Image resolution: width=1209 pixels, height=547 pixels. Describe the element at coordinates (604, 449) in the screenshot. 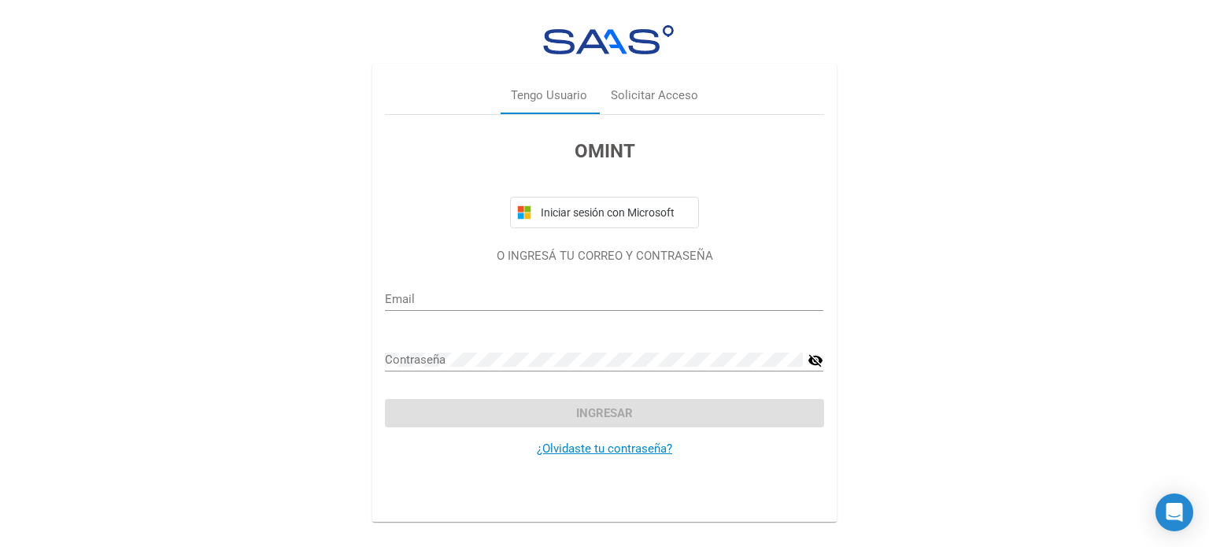

I see `a: ¿Olvidaste tu contraseña?` at that location.